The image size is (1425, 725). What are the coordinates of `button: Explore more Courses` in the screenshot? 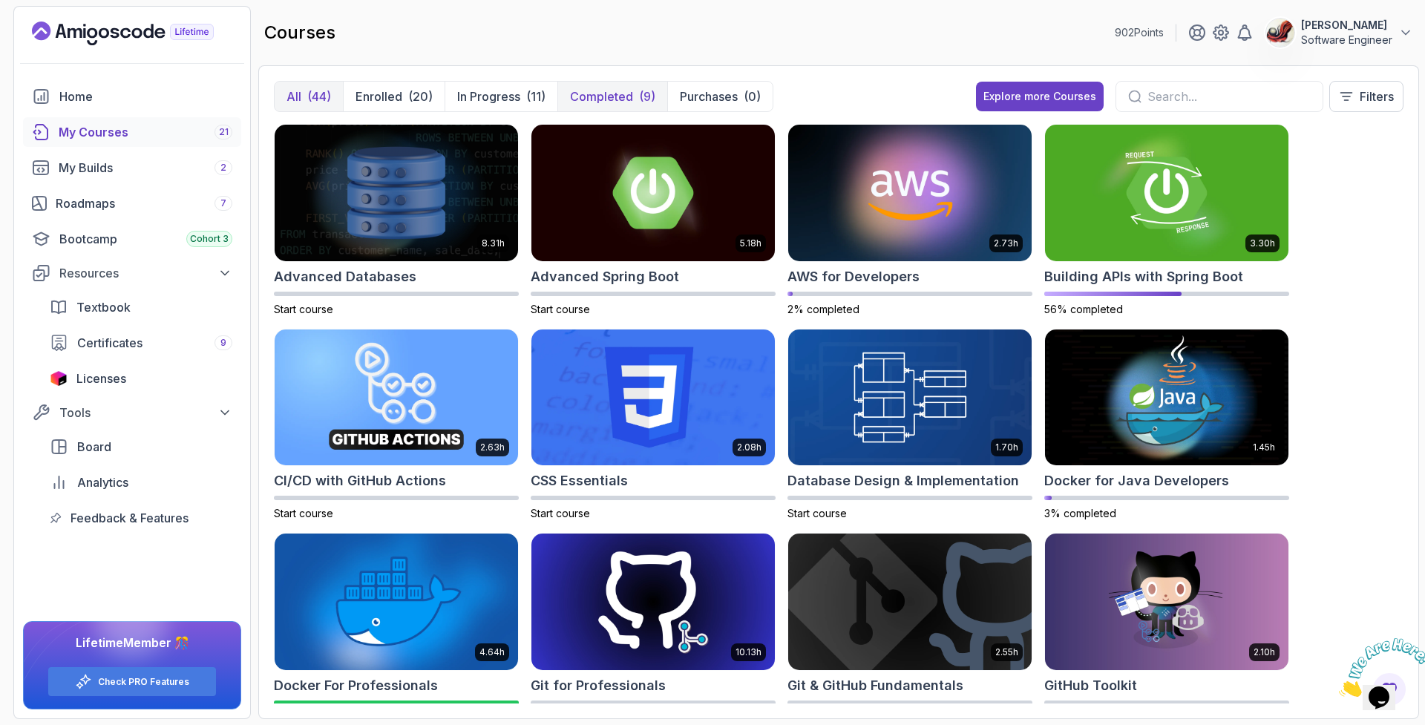 It's located at (1040, 96).